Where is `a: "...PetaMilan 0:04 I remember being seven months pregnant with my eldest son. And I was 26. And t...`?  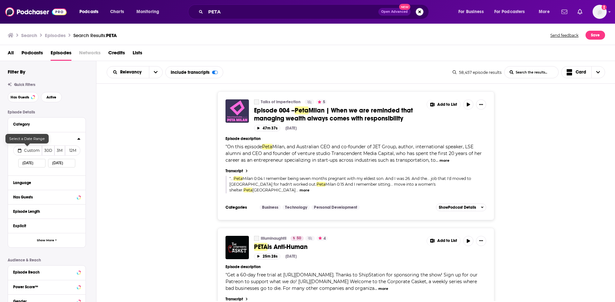
a: "...PetaMilan 0:04 I remember being seven months pregnant with my eldest son. And I was 26. And t... is located at coordinates (350, 185).